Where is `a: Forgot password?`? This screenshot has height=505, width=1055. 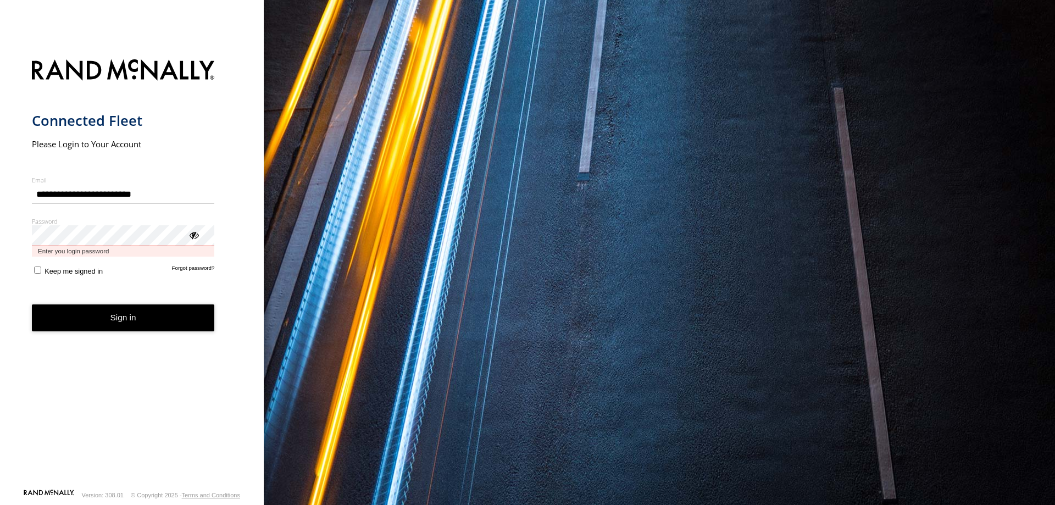
a: Forgot password? is located at coordinates (193, 270).